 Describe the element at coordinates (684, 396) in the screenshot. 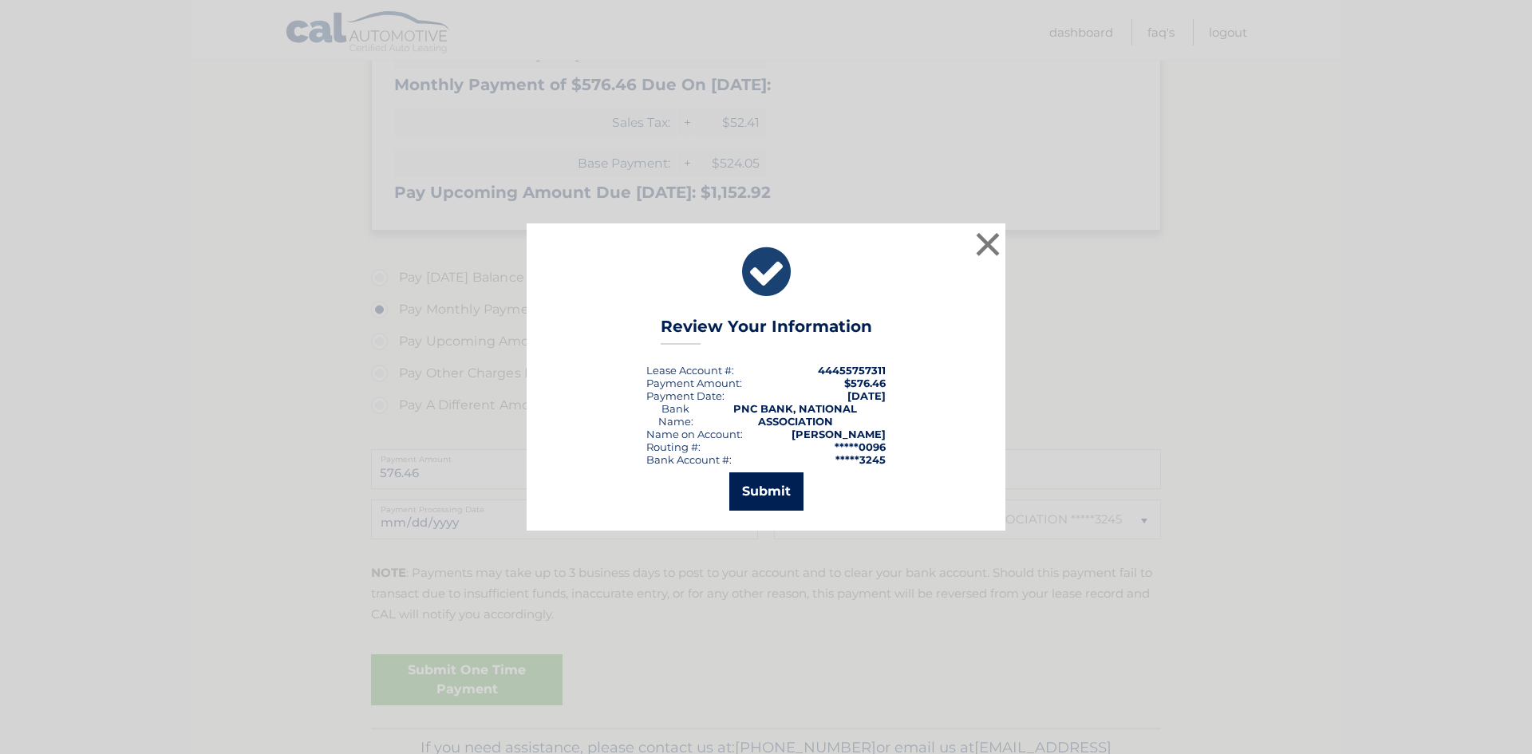

I see `span: Payment Date` at that location.